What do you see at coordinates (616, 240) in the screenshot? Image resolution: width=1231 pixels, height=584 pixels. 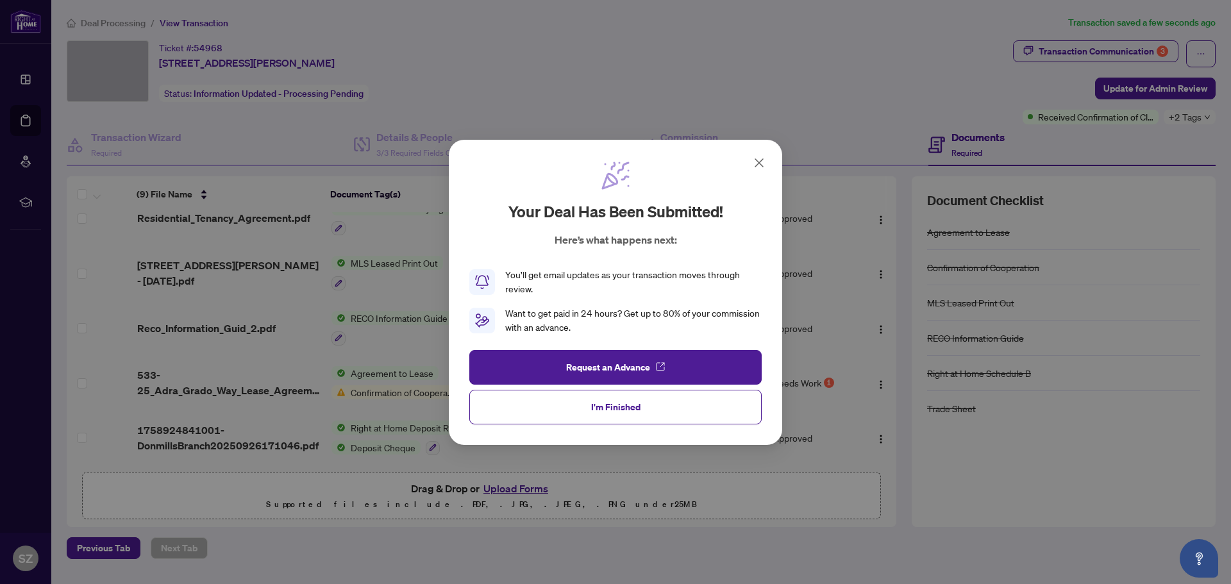 I see `p: Here’s what happens next:` at bounding box center [616, 240].